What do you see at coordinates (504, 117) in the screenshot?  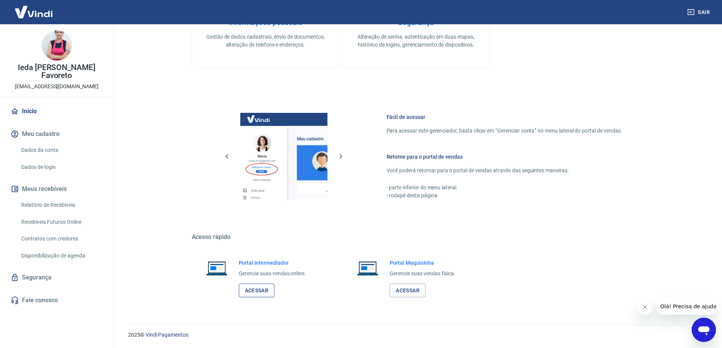 I see `h6: Fácil de acessar` at bounding box center [504, 117].